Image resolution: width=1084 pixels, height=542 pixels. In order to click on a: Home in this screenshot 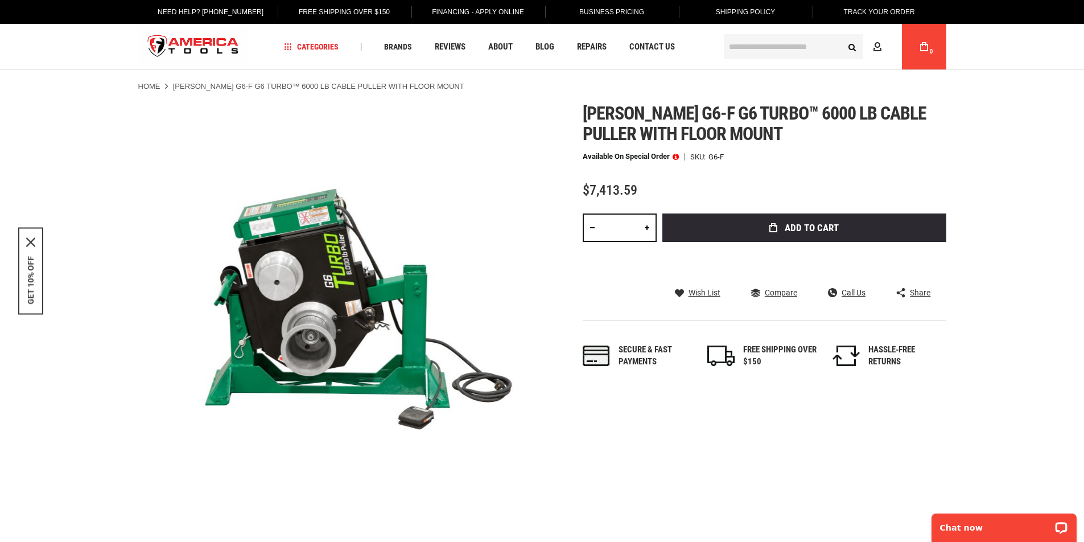, I will do `click(149, 86)`.